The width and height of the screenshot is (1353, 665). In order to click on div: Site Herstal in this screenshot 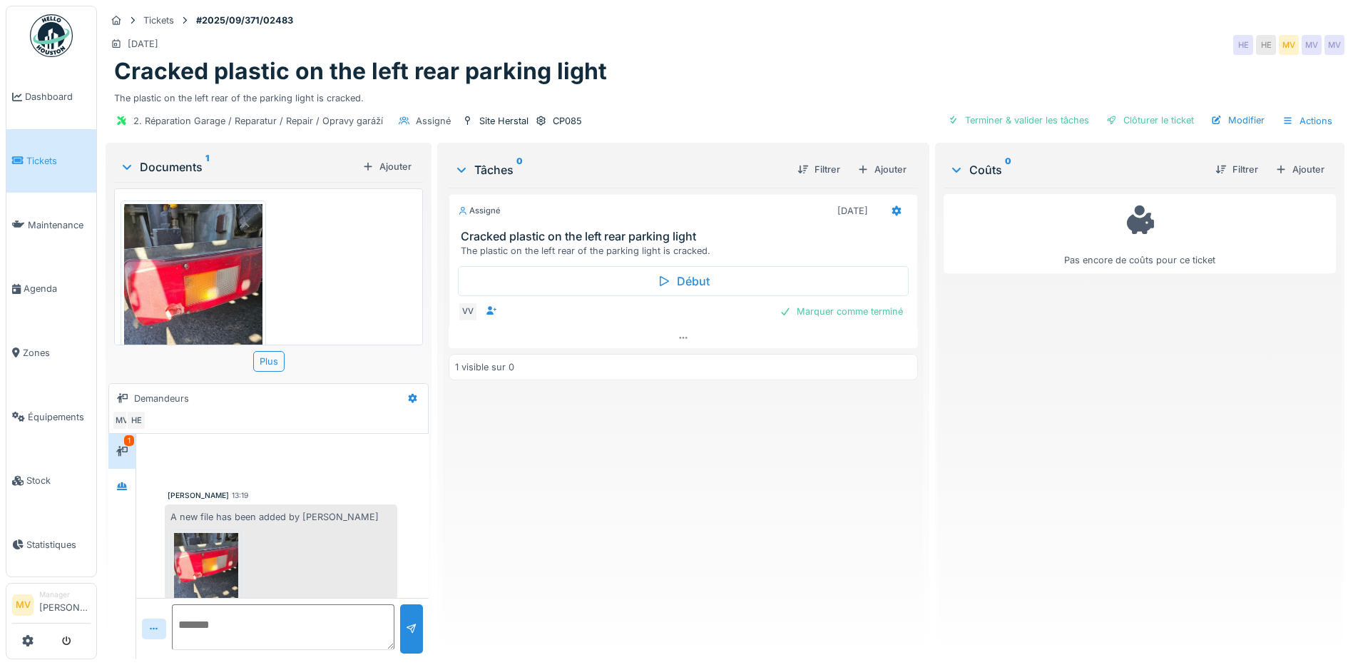, I will do `click(504, 121)`.